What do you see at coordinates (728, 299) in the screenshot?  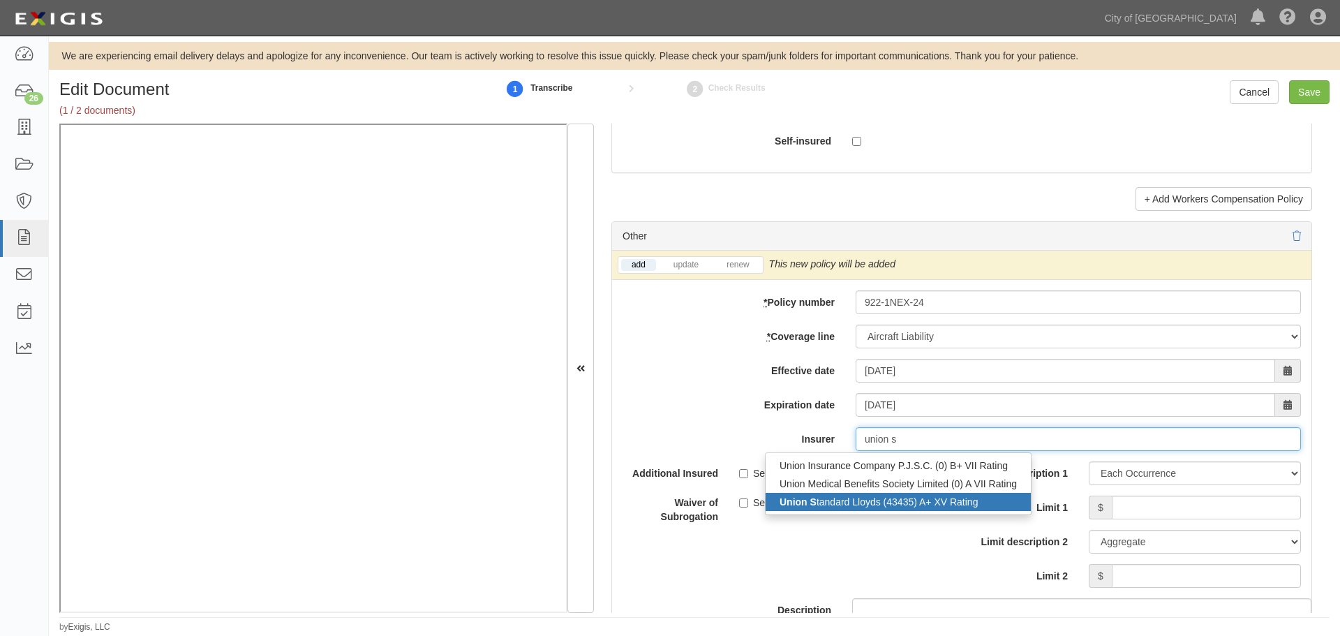 I see `label: Policy number` at bounding box center [728, 299].